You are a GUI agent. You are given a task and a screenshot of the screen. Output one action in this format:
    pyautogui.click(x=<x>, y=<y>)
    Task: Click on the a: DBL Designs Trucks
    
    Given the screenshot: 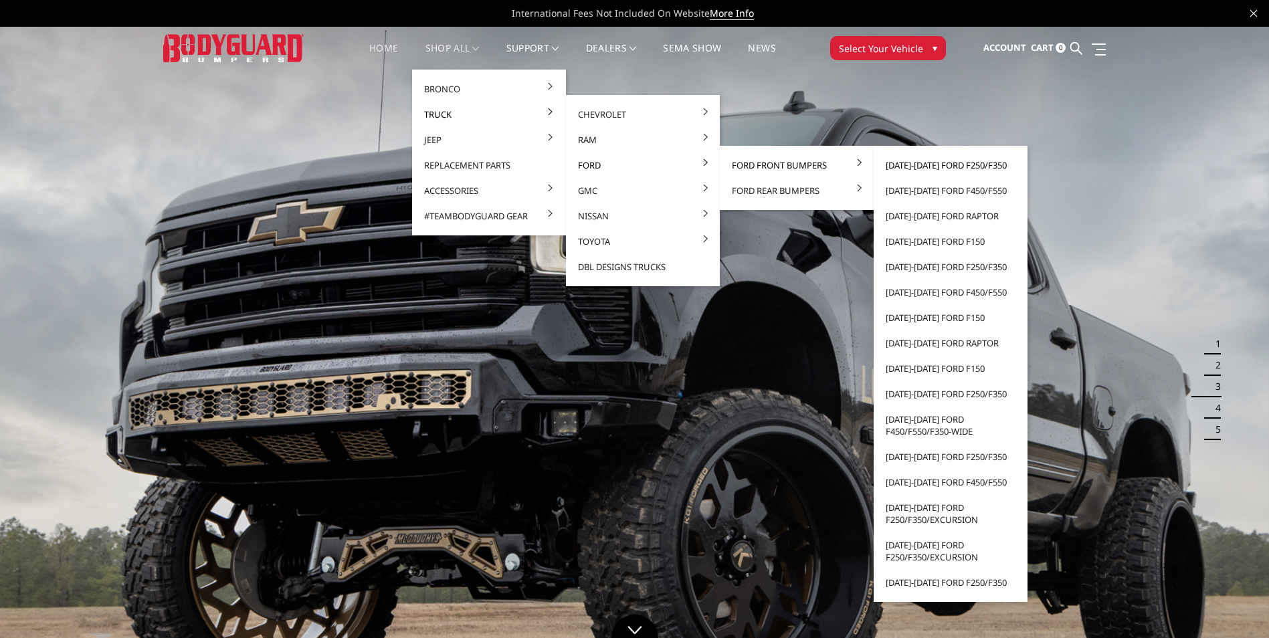 What is the action you would take?
    pyautogui.click(x=643, y=267)
    